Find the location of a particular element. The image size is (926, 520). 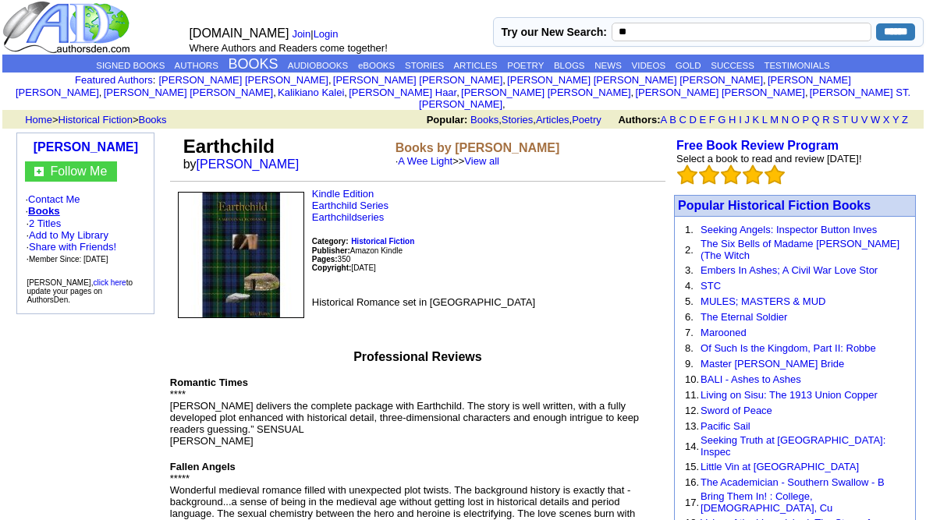

a: ARTICLES is located at coordinates (475, 66).